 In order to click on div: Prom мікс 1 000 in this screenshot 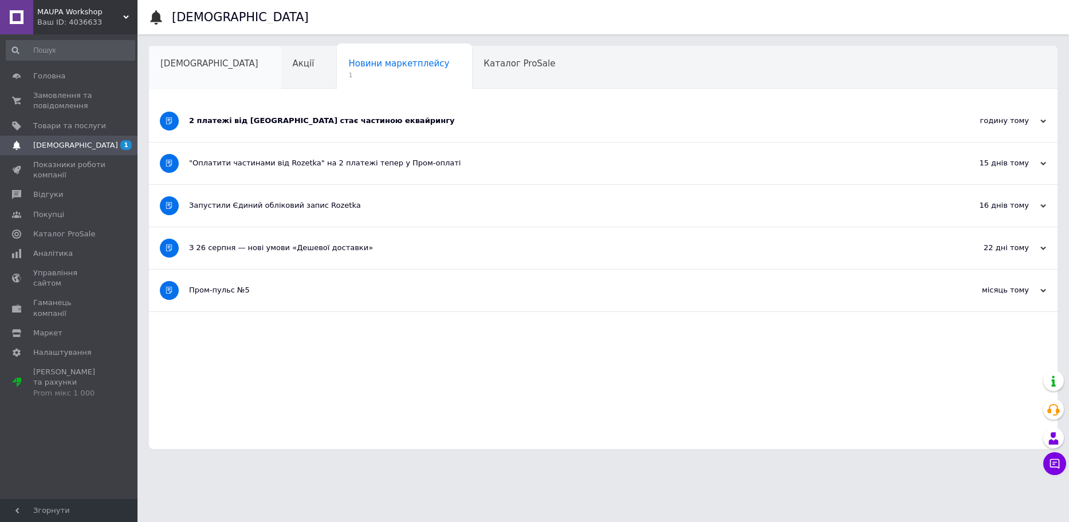, I will do `click(69, 394)`.